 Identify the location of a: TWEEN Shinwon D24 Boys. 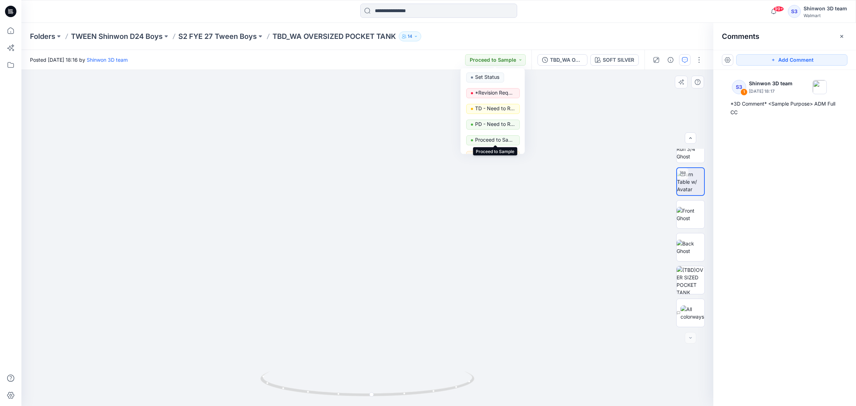
(117, 36).